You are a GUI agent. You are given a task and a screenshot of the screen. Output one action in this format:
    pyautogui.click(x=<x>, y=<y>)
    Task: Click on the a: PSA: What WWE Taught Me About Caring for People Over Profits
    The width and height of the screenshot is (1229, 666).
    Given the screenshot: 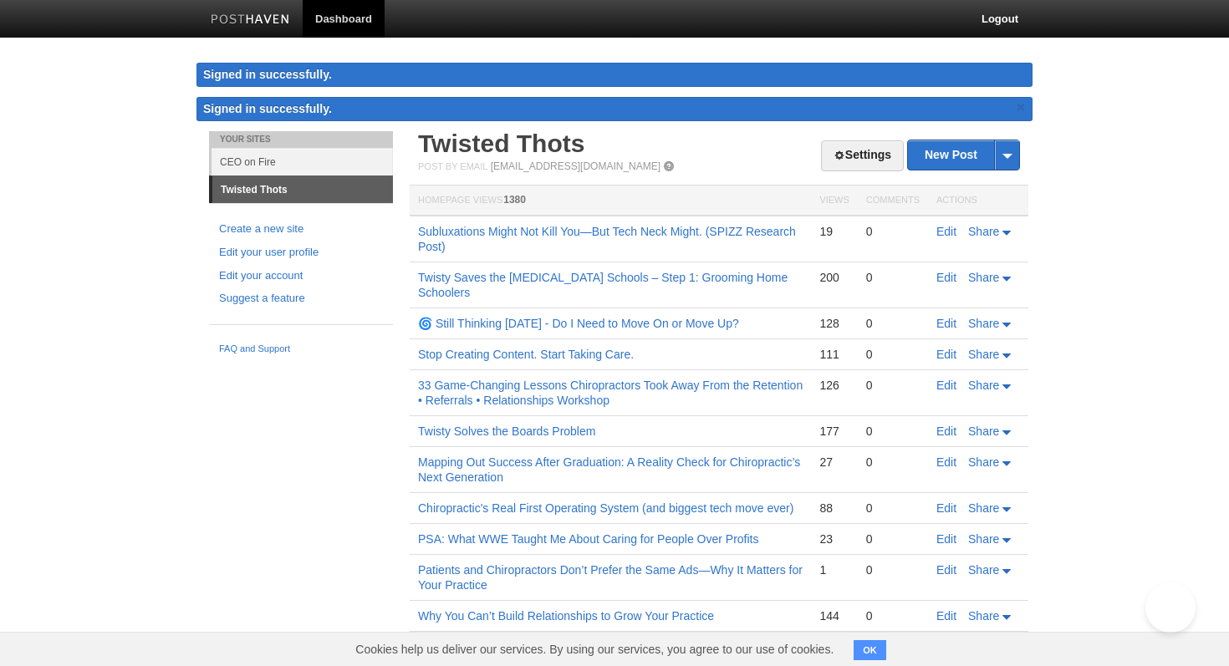 What is the action you would take?
    pyautogui.click(x=588, y=539)
    